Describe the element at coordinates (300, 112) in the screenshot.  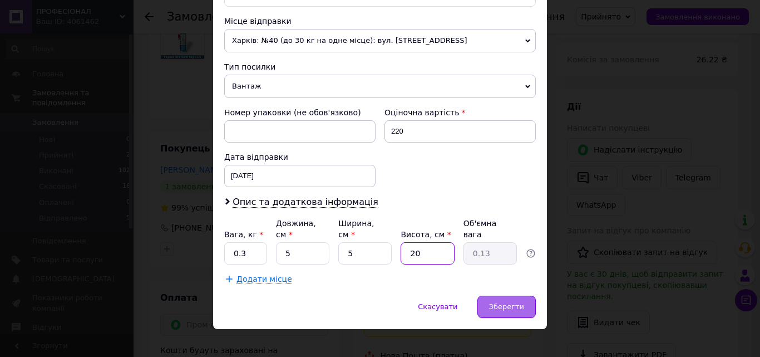
I see `div: Номер упаковки (не обов'язково)` at that location.